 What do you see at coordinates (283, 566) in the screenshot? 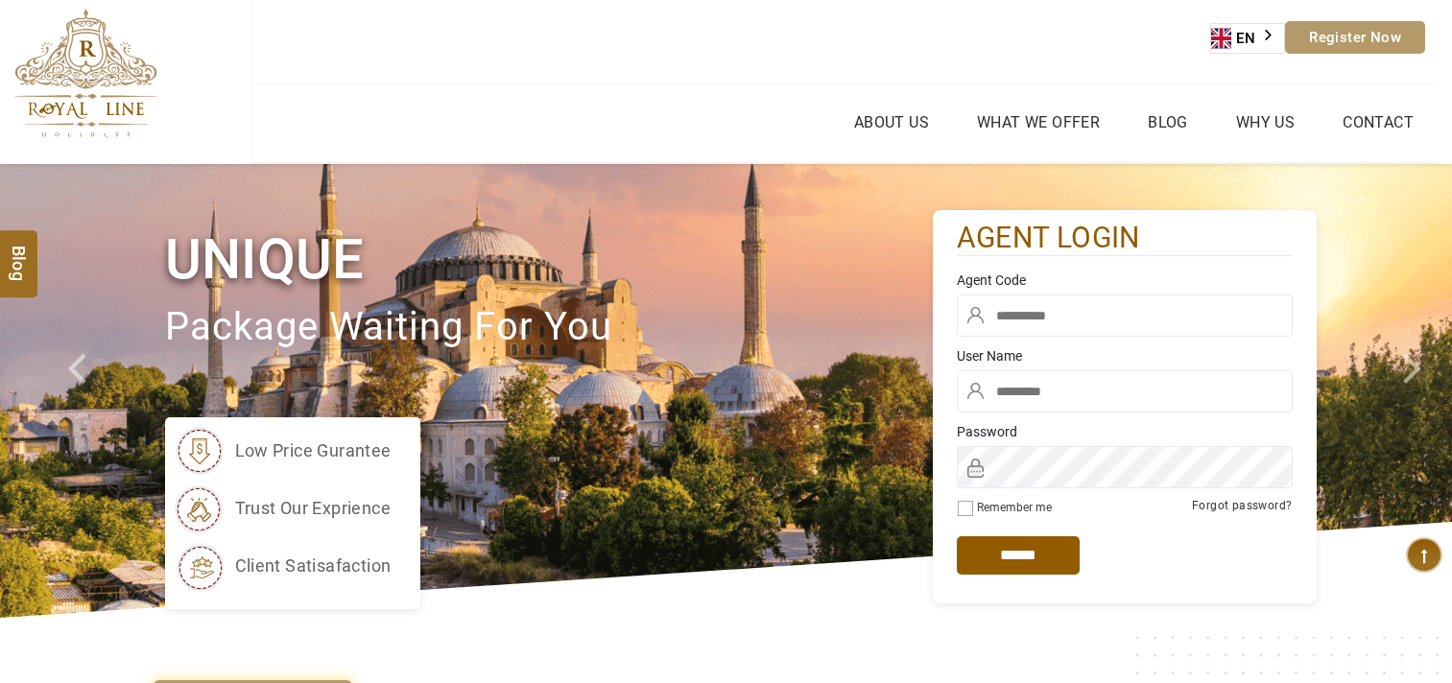
I see `li: client satisafaction` at bounding box center [283, 566].